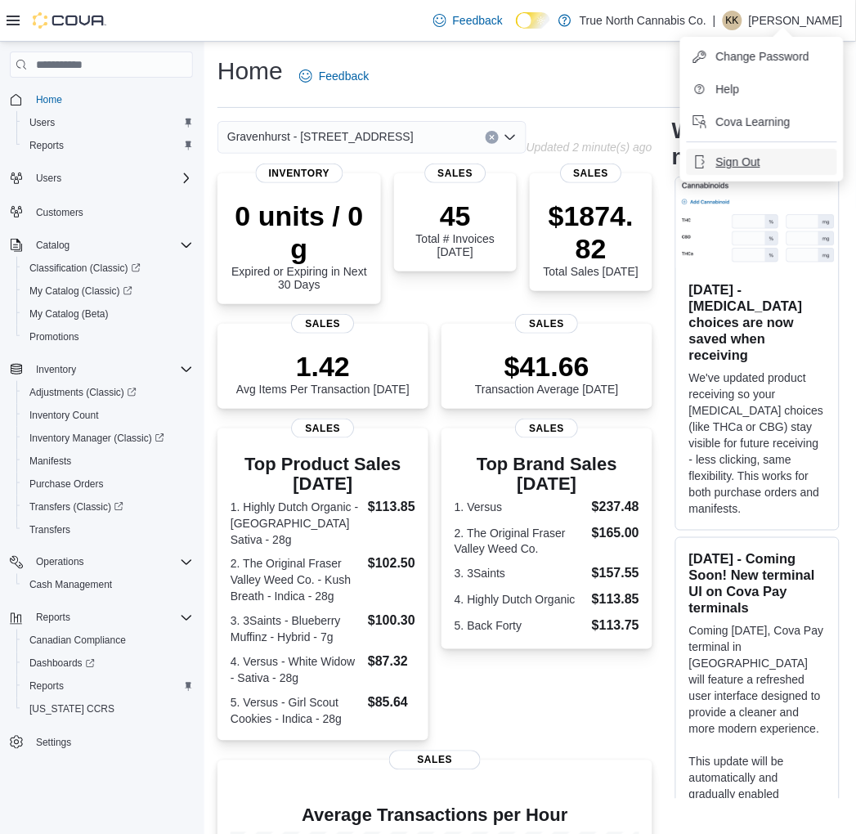  I want to click on dt: 5. Versus - Girl Scout Cookies - Indica - 28g, so click(296, 711).